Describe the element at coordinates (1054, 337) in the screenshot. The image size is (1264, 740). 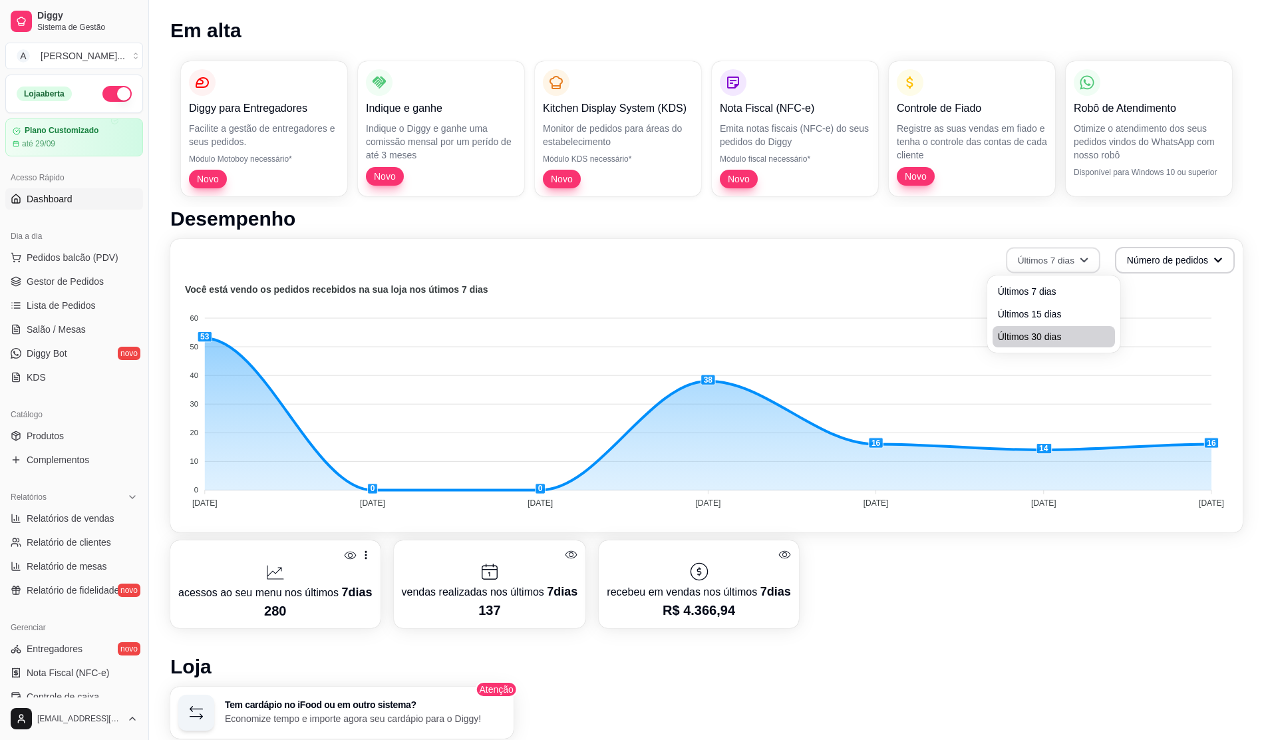
I see `span: Últimos 30 dias` at that location.